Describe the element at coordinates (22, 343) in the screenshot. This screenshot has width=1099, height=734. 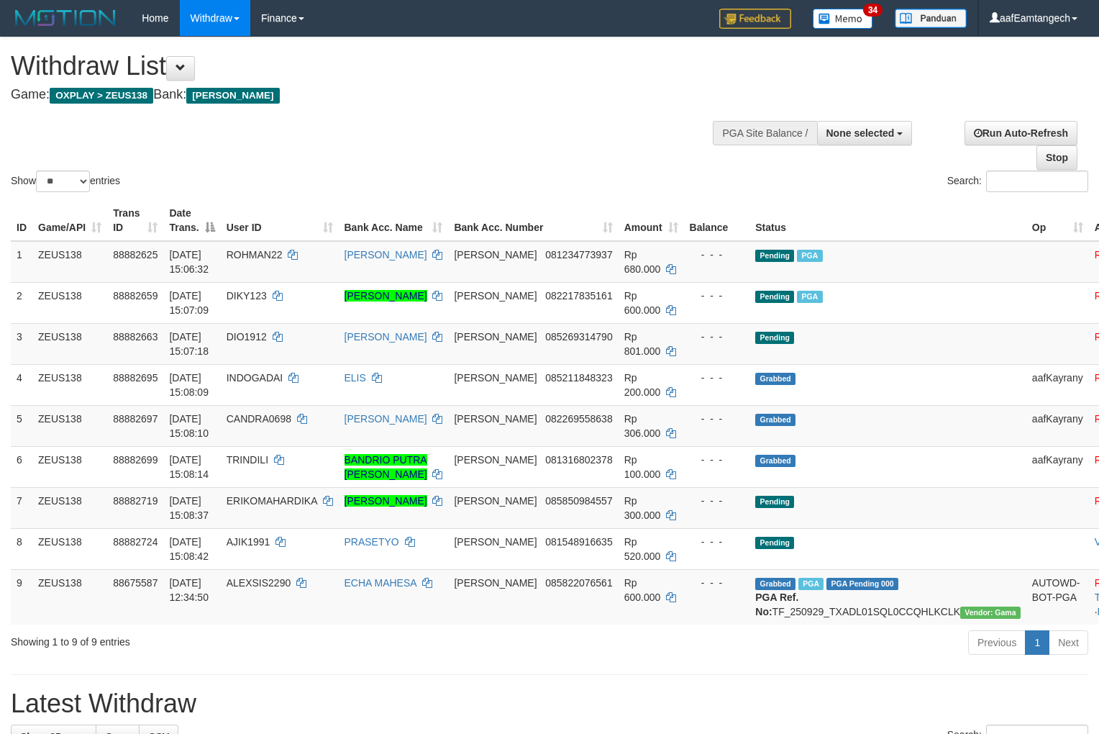
I see `td: 3` at that location.